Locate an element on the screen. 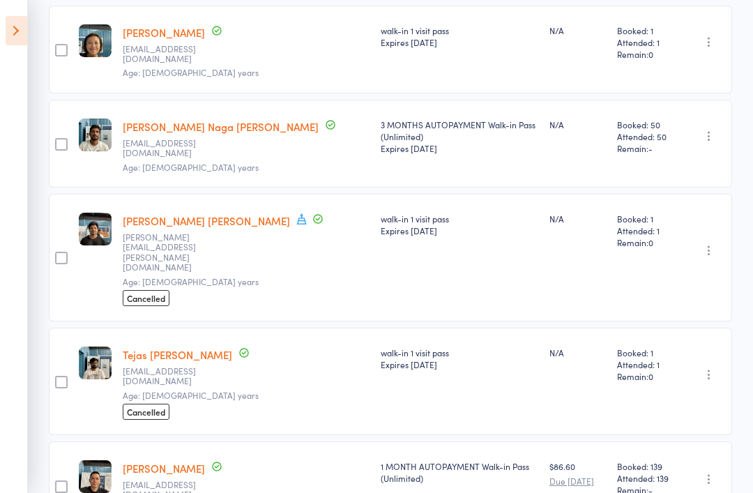 The height and width of the screenshot is (493, 753). span: Booked: 50 is located at coordinates (647, 124).